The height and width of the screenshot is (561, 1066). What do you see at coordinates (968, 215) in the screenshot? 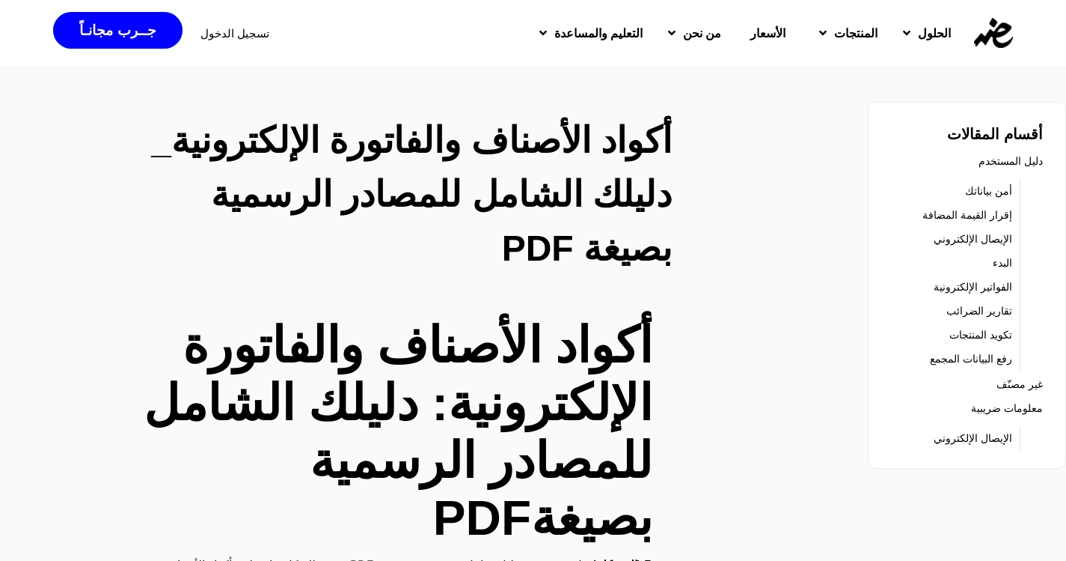
I see `a: إقرار القيمة المضافة` at bounding box center [968, 215].